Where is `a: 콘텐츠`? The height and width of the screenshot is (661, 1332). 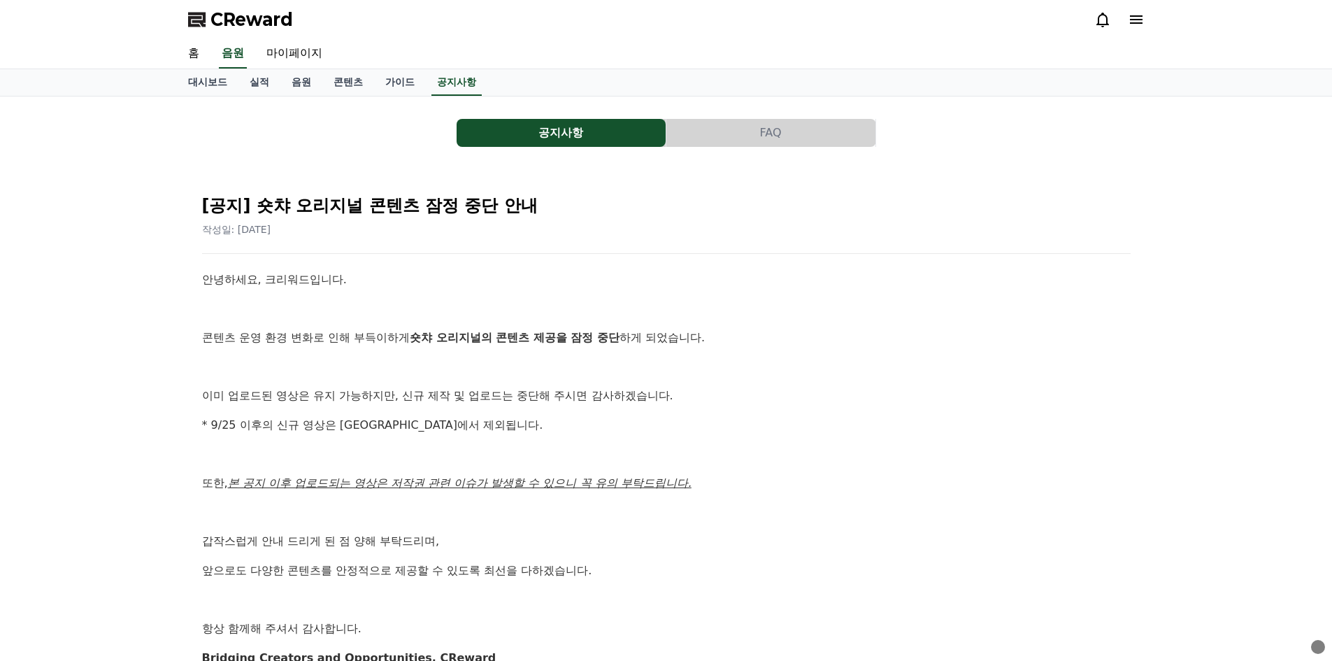 a: 콘텐츠 is located at coordinates (348, 82).